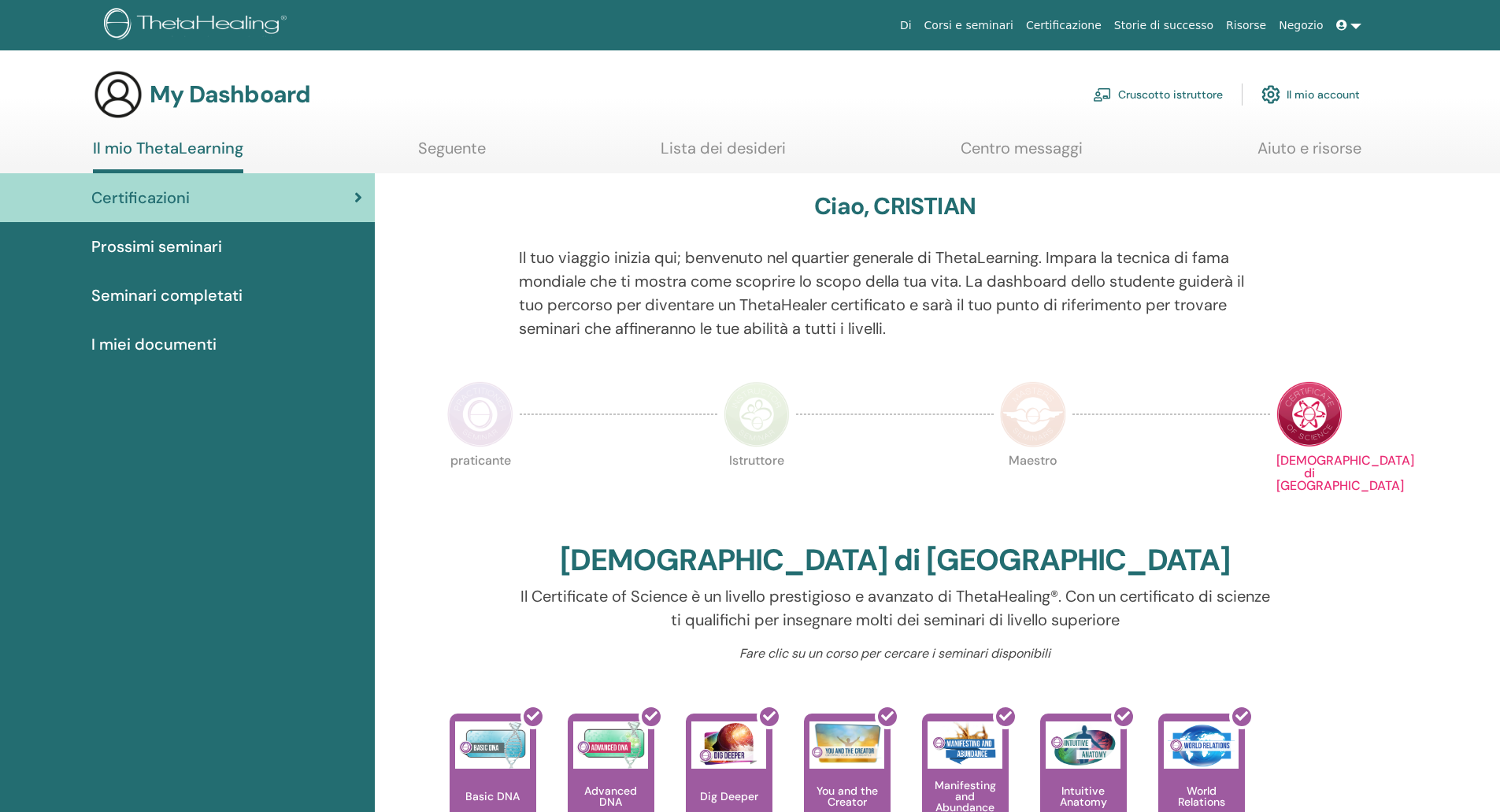  I want to click on h3: My Dashboard, so click(230, 95).